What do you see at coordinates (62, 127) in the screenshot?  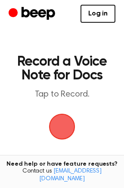 I see `button: Beep Logo` at bounding box center [62, 127].